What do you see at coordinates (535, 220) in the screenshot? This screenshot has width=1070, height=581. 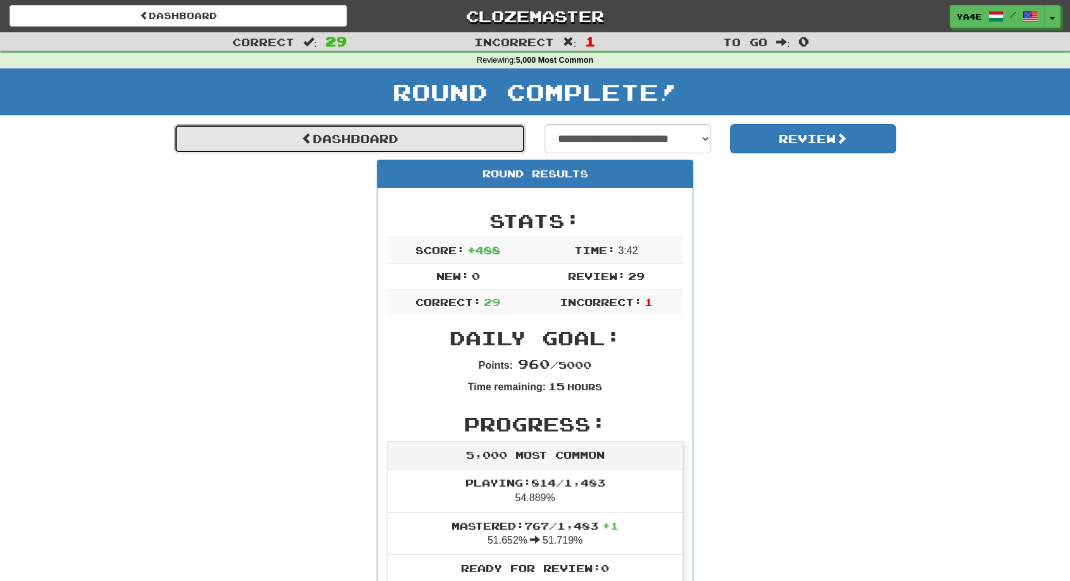 I see `h2: Stats:` at bounding box center [535, 220].